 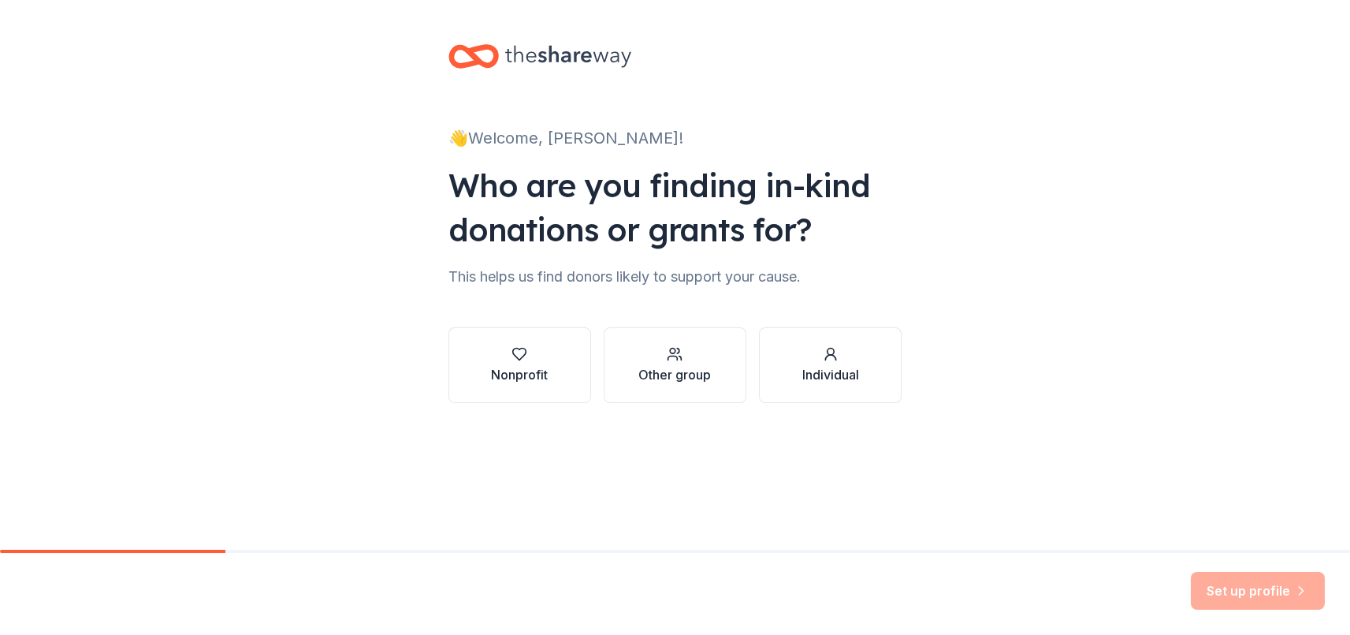 What do you see at coordinates (519, 374) in the screenshot?
I see `div: Nonprofit` at bounding box center [519, 374].